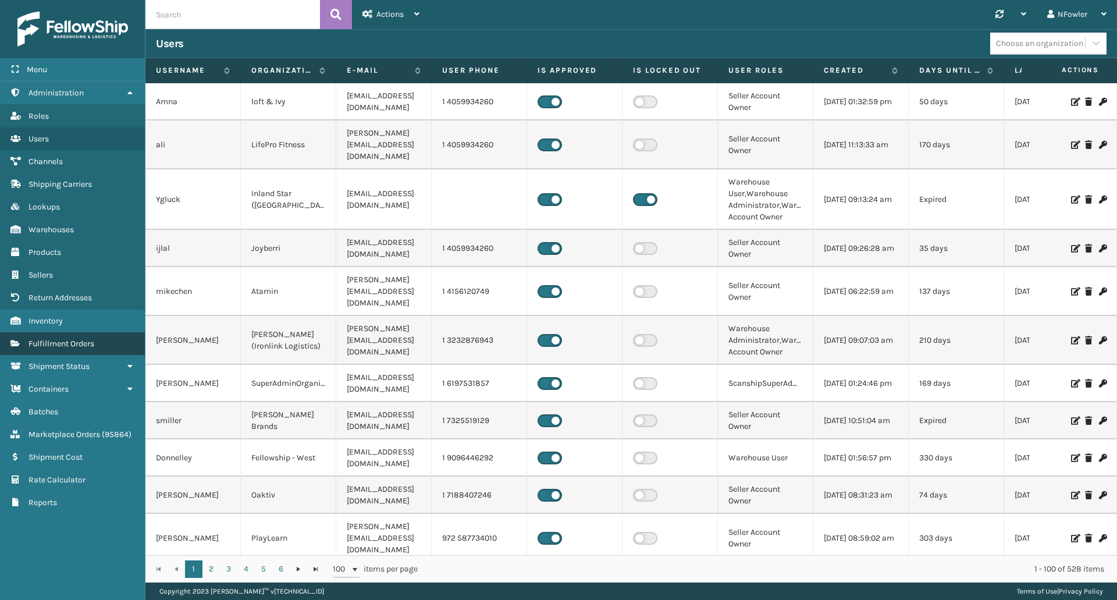 The width and height of the screenshot is (1117, 600). I want to click on span: Shipment Cost, so click(55, 457).